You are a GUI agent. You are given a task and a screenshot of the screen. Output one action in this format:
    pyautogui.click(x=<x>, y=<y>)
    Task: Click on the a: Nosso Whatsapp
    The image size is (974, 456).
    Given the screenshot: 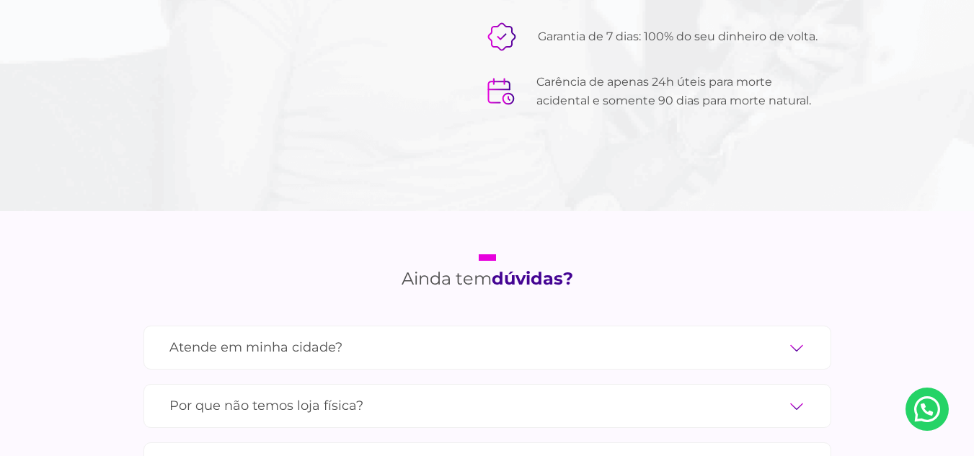 What is the action you would take?
    pyautogui.click(x=927, y=410)
    